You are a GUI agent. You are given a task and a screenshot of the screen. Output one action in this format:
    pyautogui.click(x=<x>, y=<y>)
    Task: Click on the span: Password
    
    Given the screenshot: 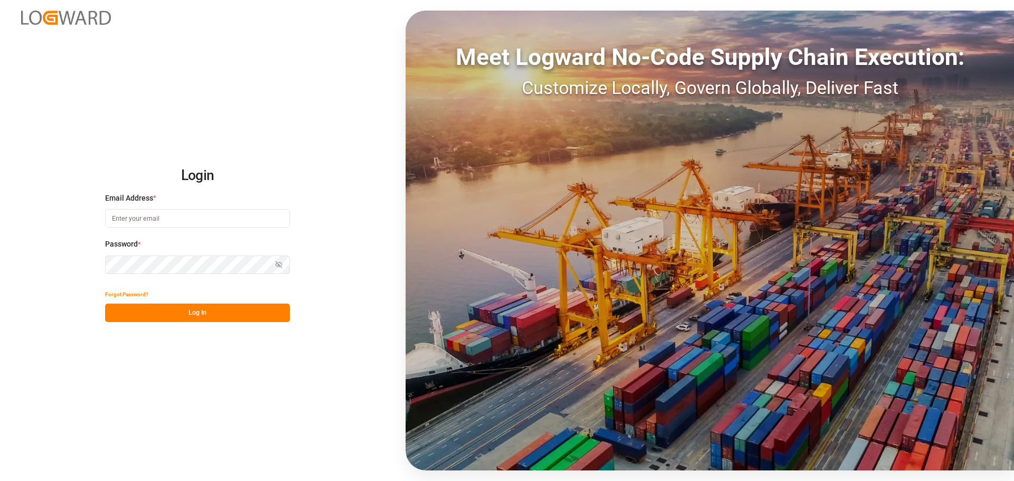 What is the action you would take?
    pyautogui.click(x=121, y=244)
    